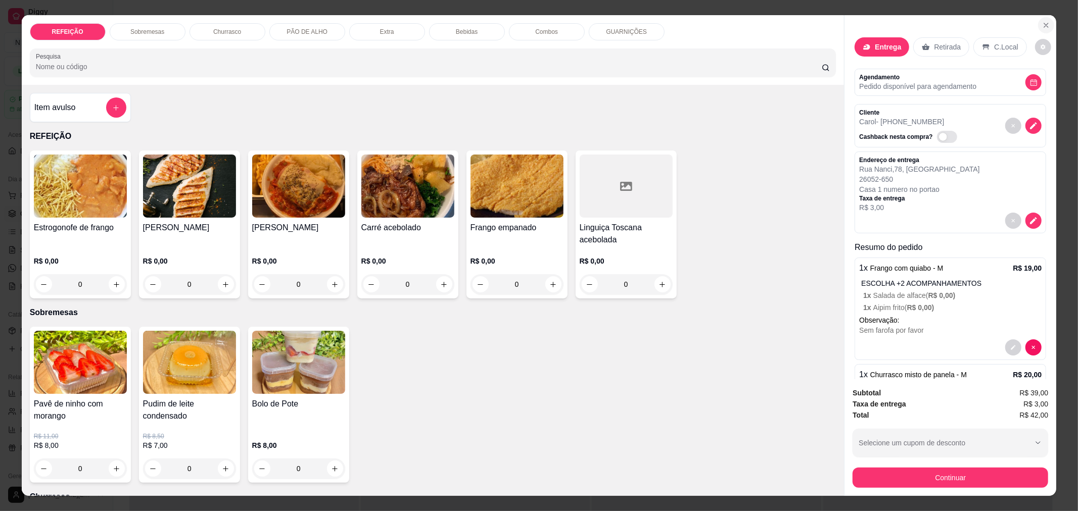  Describe the element at coordinates (919, 179) in the screenshot. I see `p: 26052-650` at that location.